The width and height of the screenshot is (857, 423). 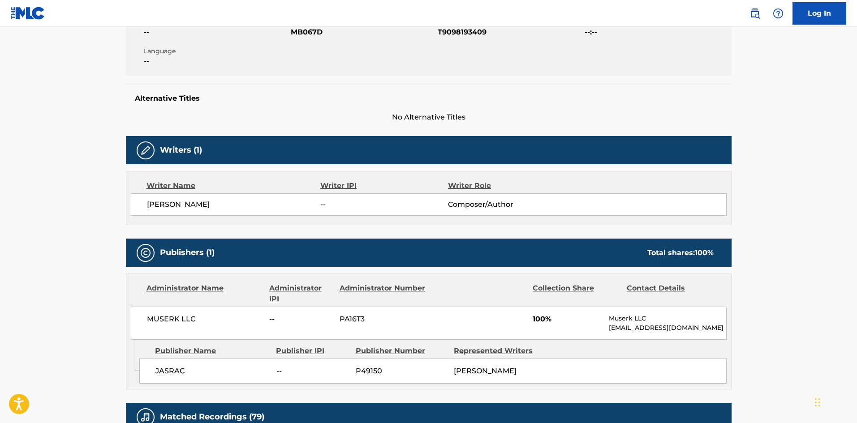 I want to click on h5: Alternative Titles, so click(x=429, y=99).